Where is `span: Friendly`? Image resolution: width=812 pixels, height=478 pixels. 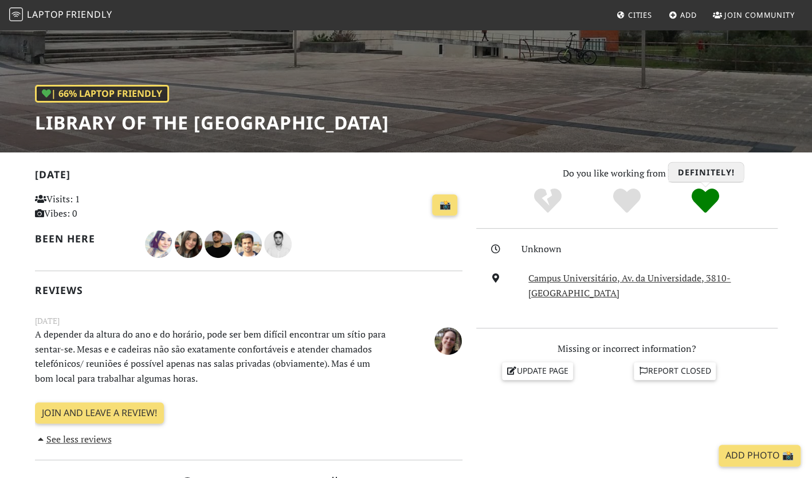 span: Friendly is located at coordinates (89, 14).